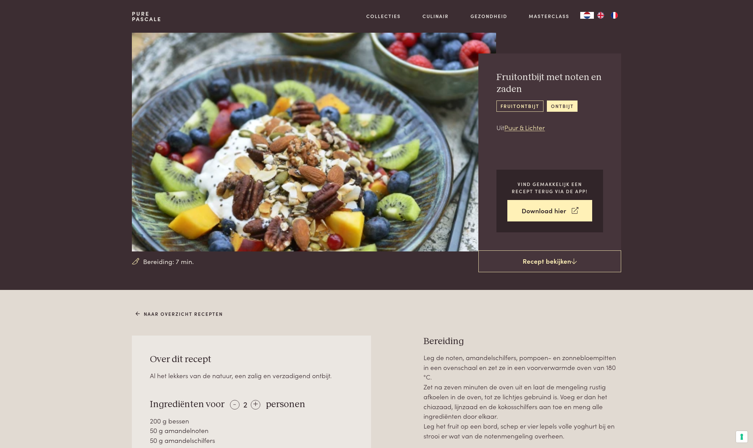 This screenshot has height=448, width=753. What do you see at coordinates (550, 211) in the screenshot?
I see `a: Download hier` at bounding box center [550, 211].